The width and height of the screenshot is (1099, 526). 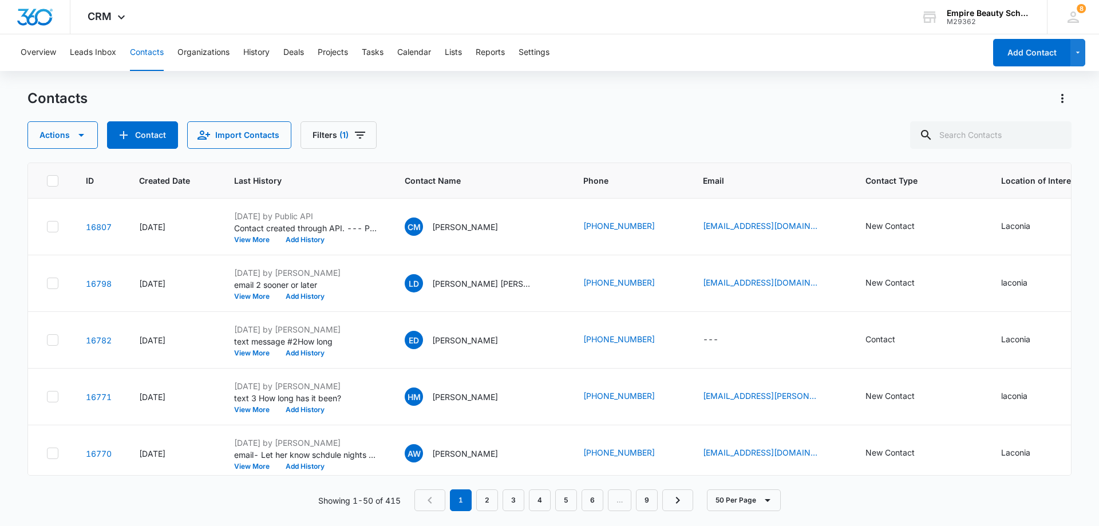 I want to click on button: Tasks, so click(x=373, y=53).